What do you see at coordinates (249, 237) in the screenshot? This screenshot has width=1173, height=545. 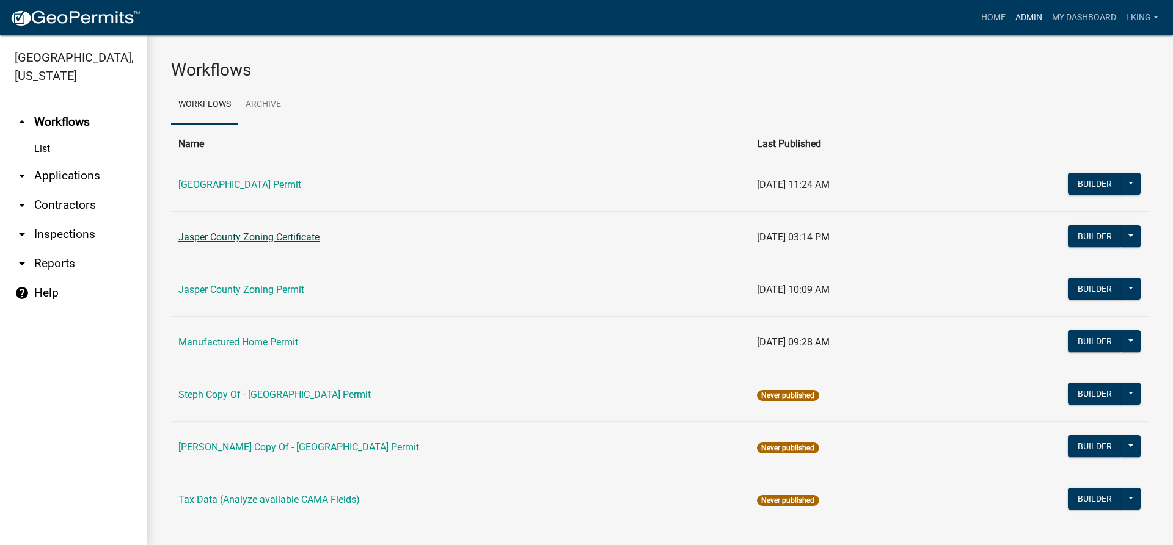 I see `a: Jasper County Zoning Certificate` at bounding box center [249, 237].